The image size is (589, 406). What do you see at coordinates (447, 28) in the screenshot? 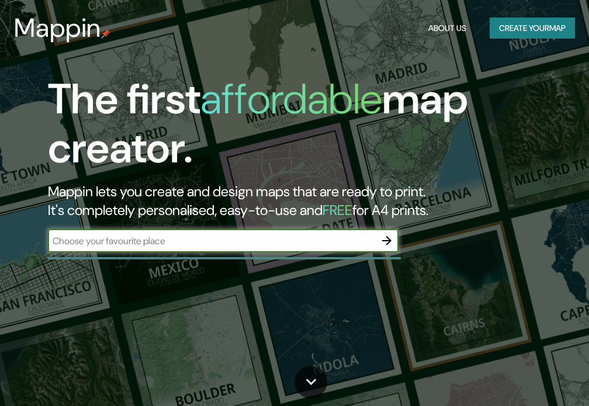
I see `button: About Us` at bounding box center [447, 28].